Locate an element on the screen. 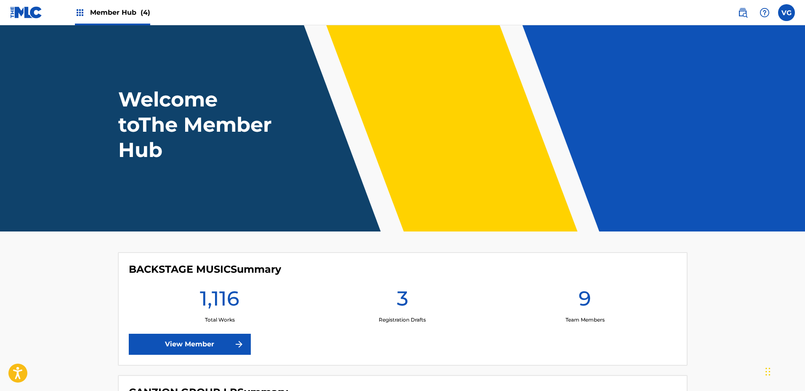 The image size is (805, 391). img: f7272a7cc735f4ea7f67.svg is located at coordinates (239, 344).